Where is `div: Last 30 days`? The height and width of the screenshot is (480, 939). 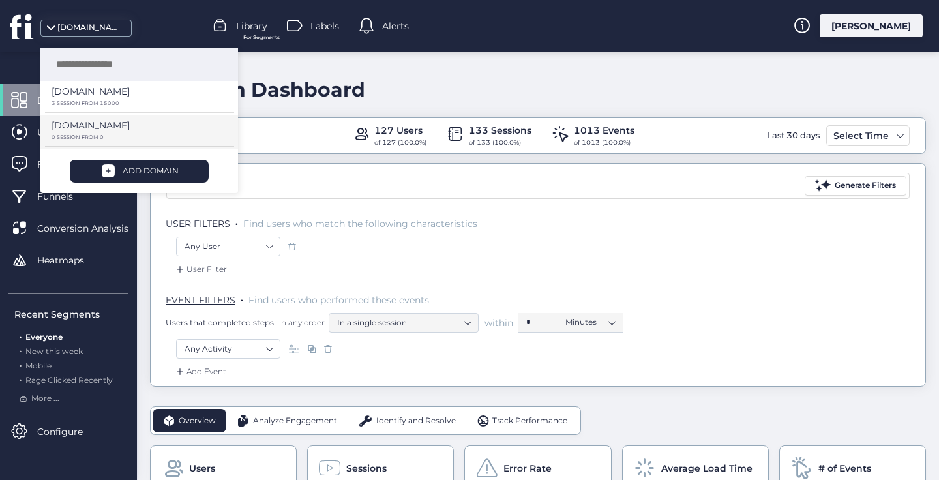
div: Last 30 days is located at coordinates (793, 136).